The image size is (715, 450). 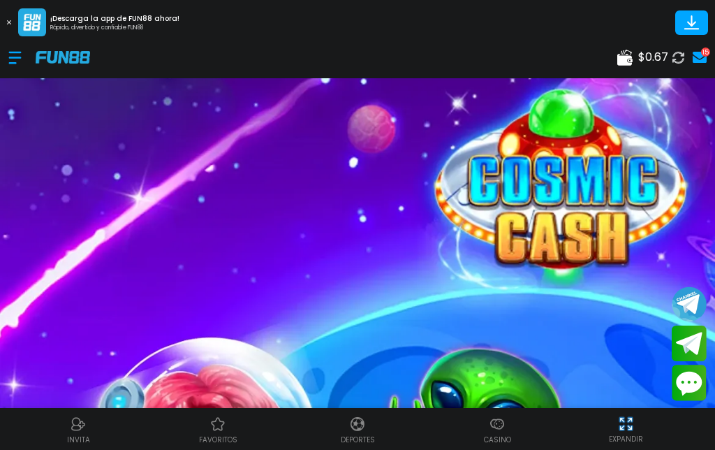 What do you see at coordinates (358, 424) in the screenshot?
I see `img: Deportes` at bounding box center [358, 424].